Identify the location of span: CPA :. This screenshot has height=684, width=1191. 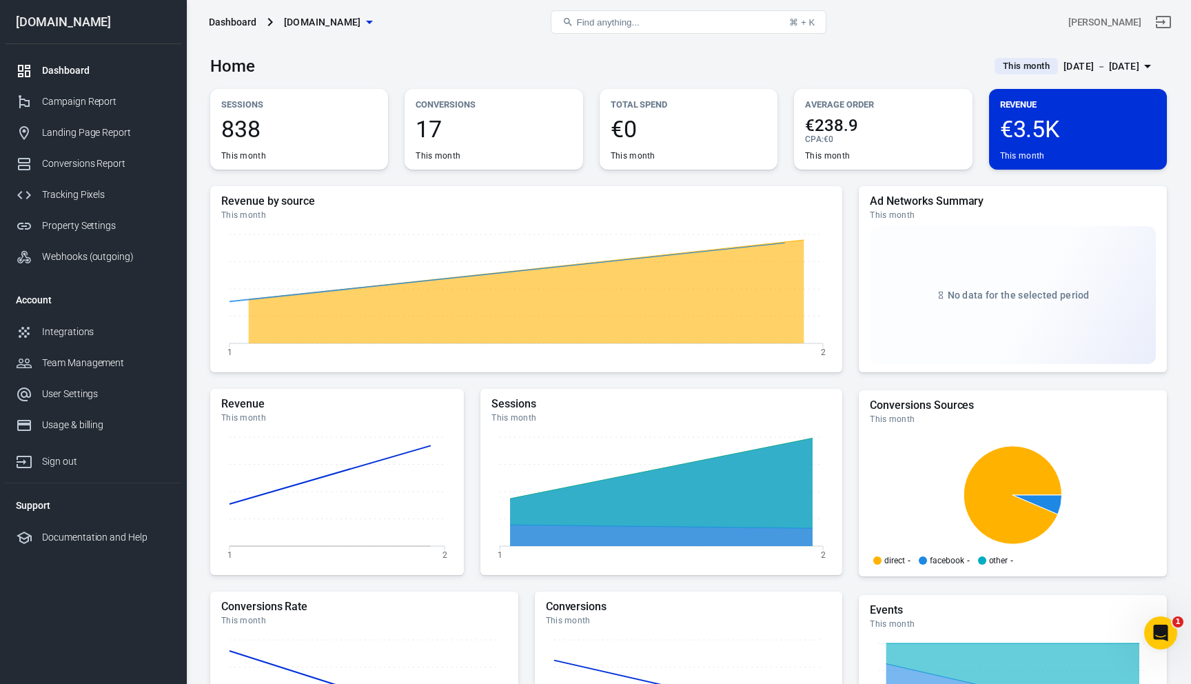
(814, 139).